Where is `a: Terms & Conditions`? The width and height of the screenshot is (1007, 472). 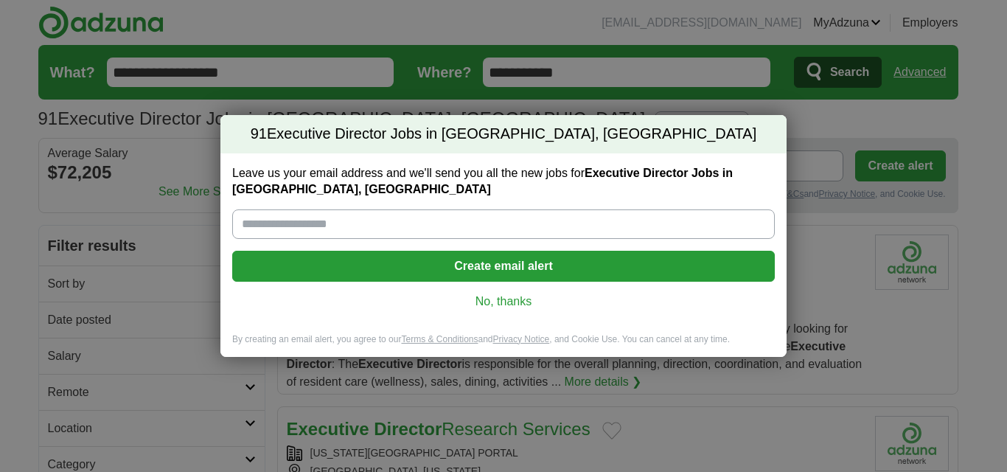 a: Terms & Conditions is located at coordinates (439, 339).